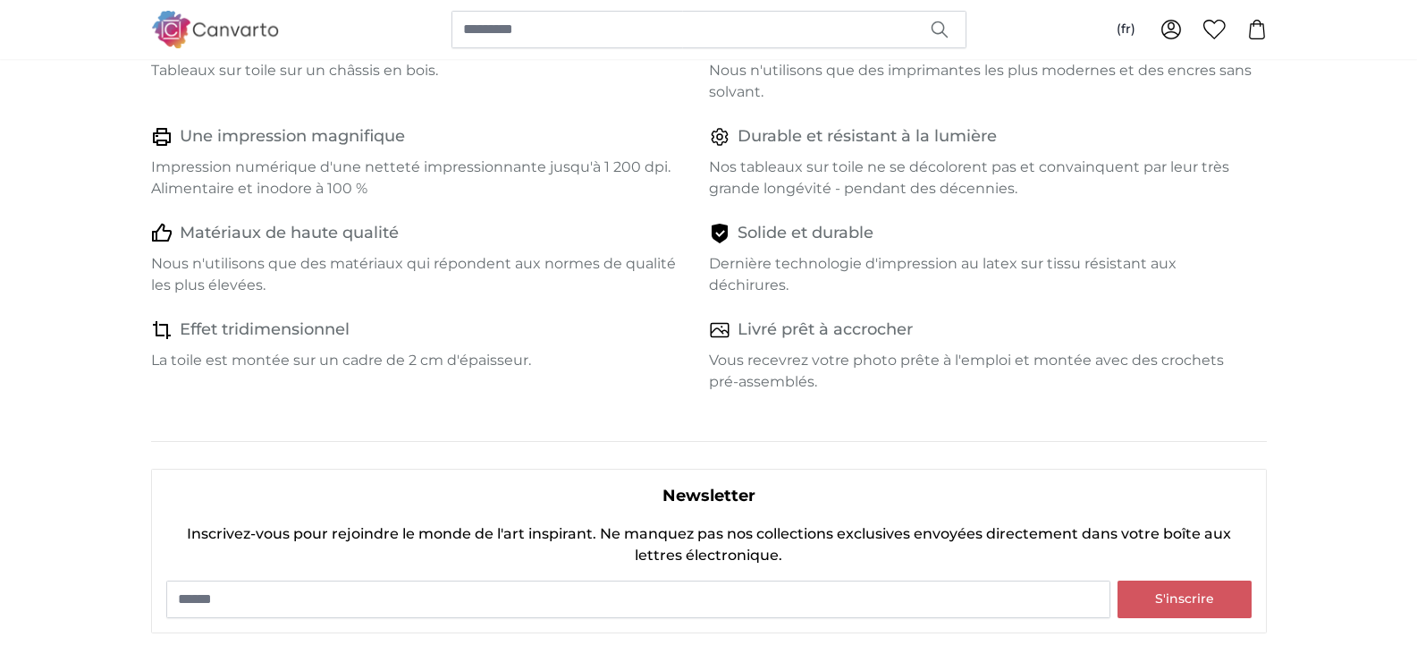 The width and height of the screenshot is (1417, 654). What do you see at coordinates (981, 81) in the screenshot?
I see `p: Nous n'utilisons que des imprimantes les plus modernes et des encres sans solvant.` at bounding box center [981, 81].